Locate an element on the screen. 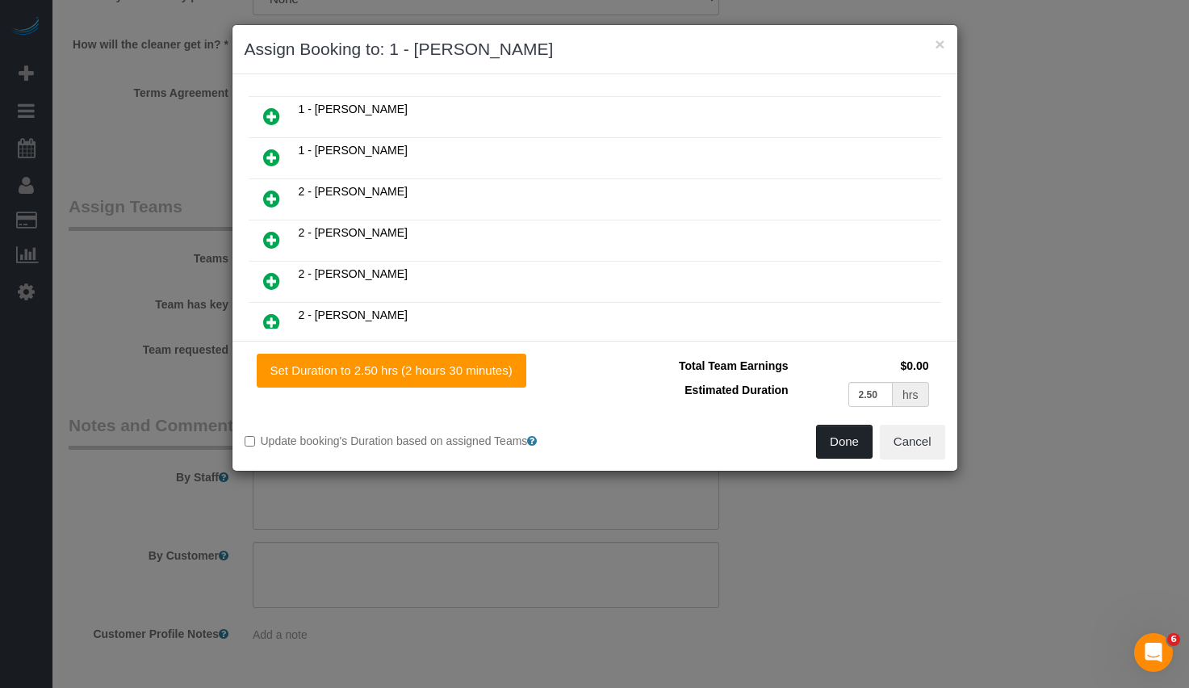 The height and width of the screenshot is (688, 1189). td: $0.00 is located at coordinates (863, 366).